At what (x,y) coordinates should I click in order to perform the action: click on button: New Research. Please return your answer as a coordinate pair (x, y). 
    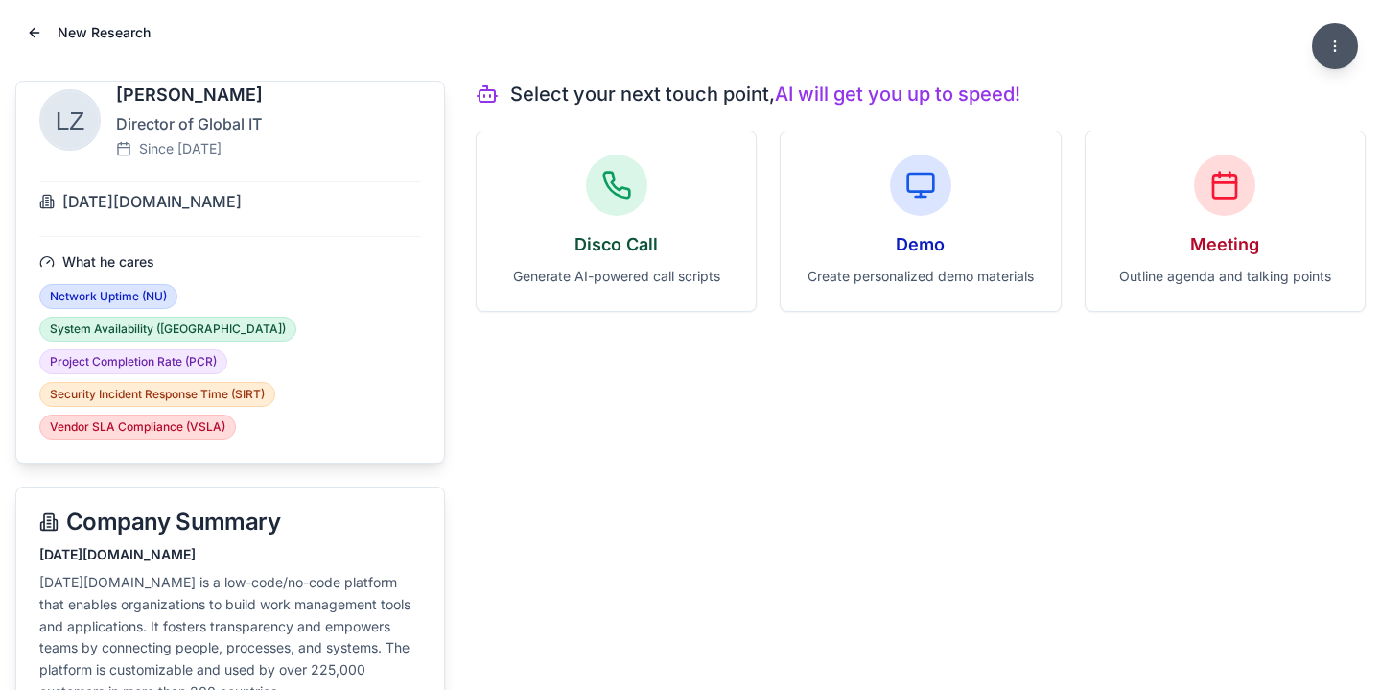
    Looking at the image, I should click on (88, 33).